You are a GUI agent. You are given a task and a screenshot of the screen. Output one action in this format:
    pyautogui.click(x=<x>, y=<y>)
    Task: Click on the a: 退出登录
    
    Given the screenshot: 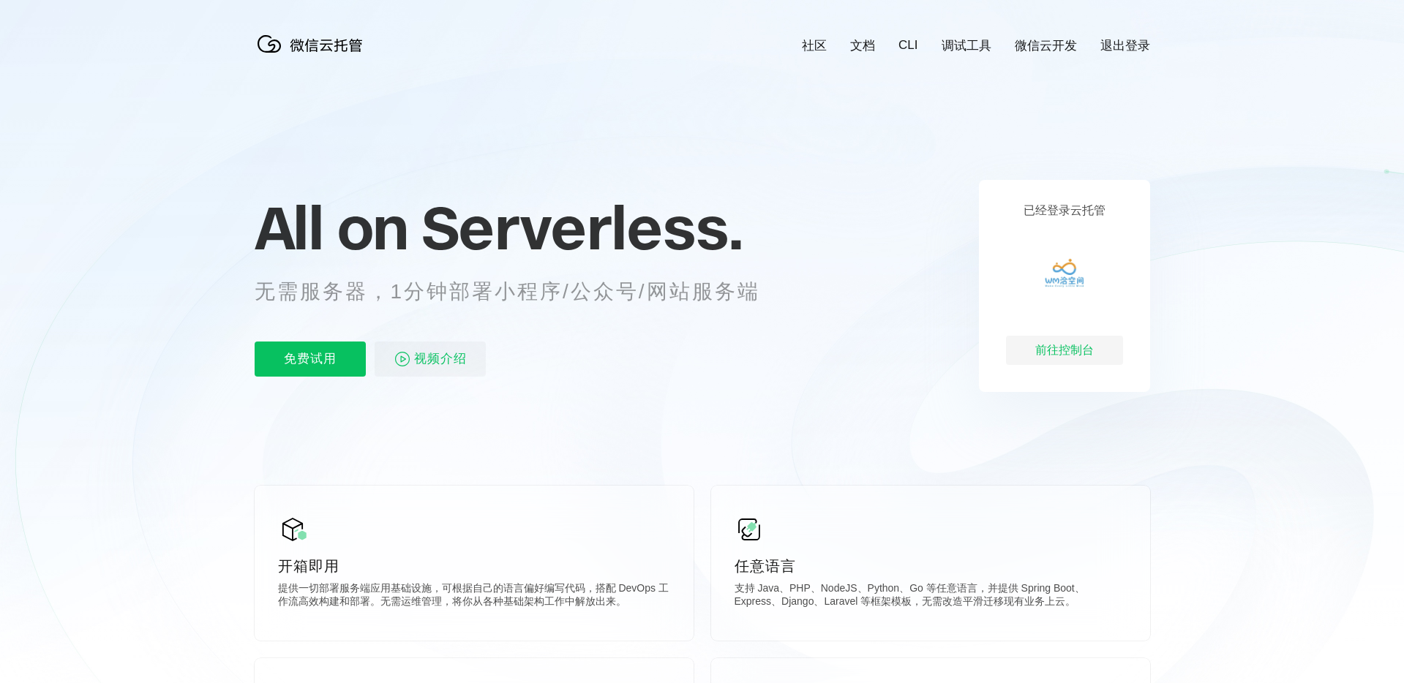 What is the action you would take?
    pyautogui.click(x=1125, y=45)
    